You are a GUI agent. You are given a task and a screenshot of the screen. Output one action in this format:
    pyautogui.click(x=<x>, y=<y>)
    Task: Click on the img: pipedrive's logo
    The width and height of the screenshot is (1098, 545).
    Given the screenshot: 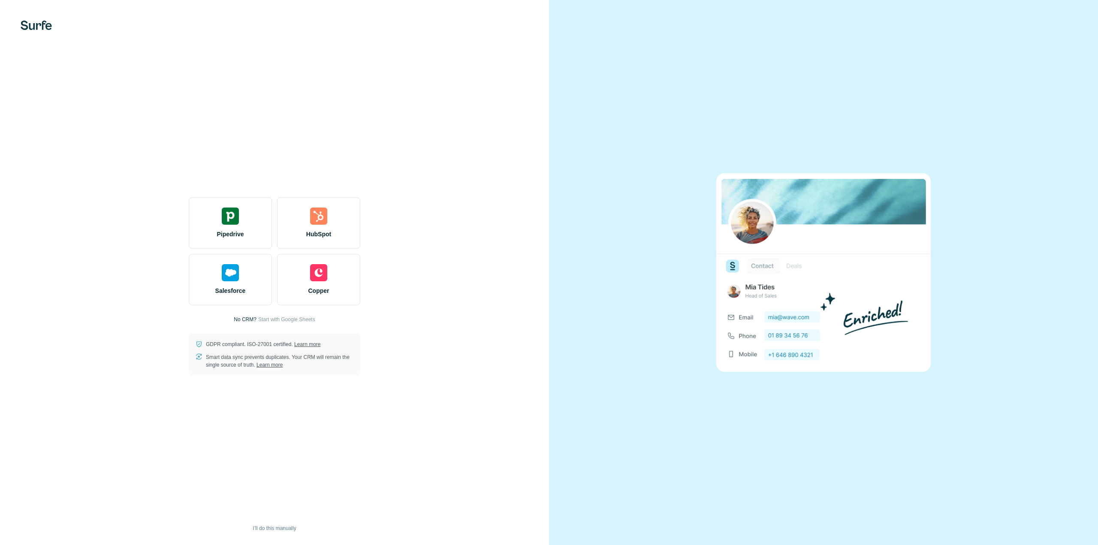 What is the action you would take?
    pyautogui.click(x=230, y=216)
    